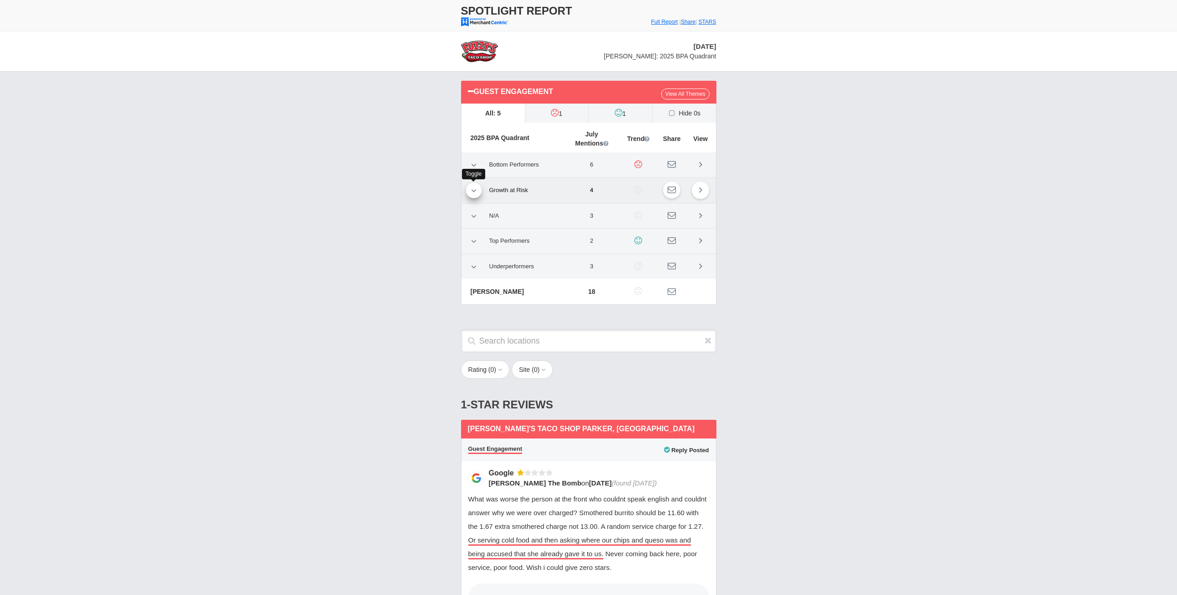 This screenshot has height=595, width=1177. Describe the element at coordinates (514, 165) in the screenshot. I see `span: Bottom Performers` at that location.